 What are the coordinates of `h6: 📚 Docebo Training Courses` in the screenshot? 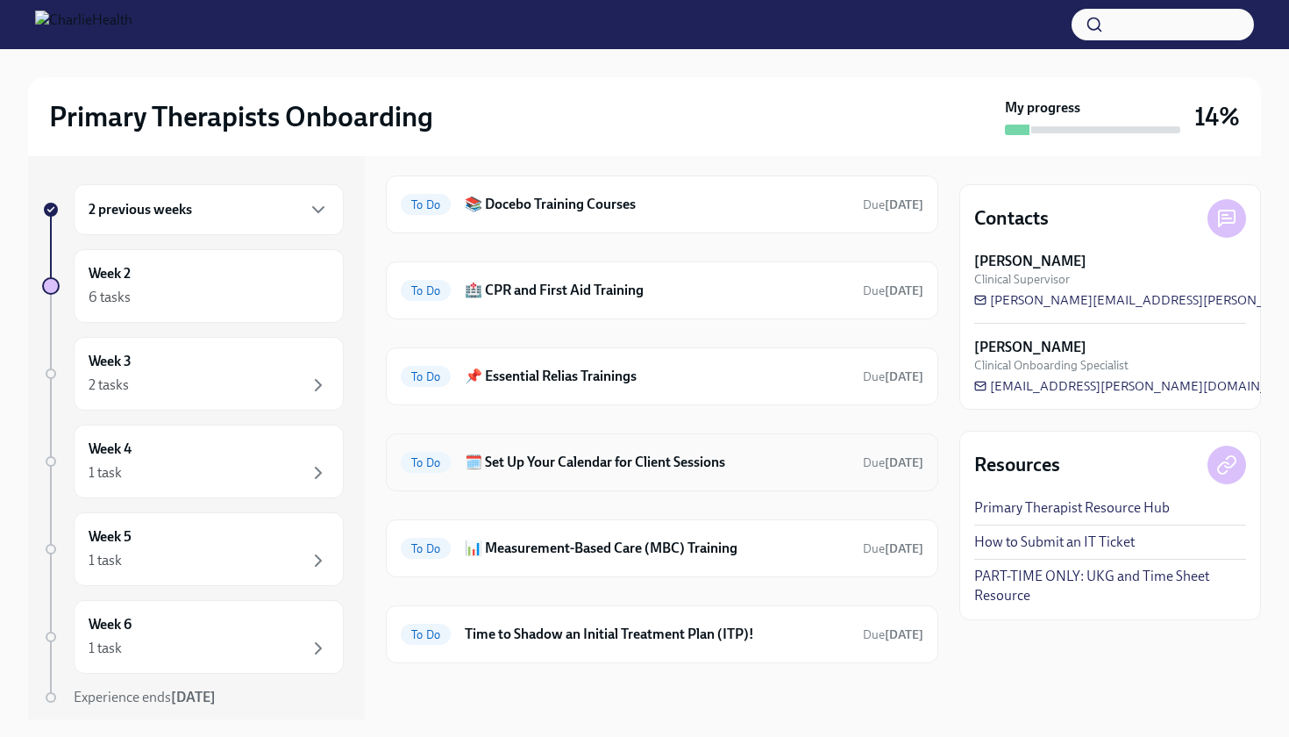 It's located at (657, 204).